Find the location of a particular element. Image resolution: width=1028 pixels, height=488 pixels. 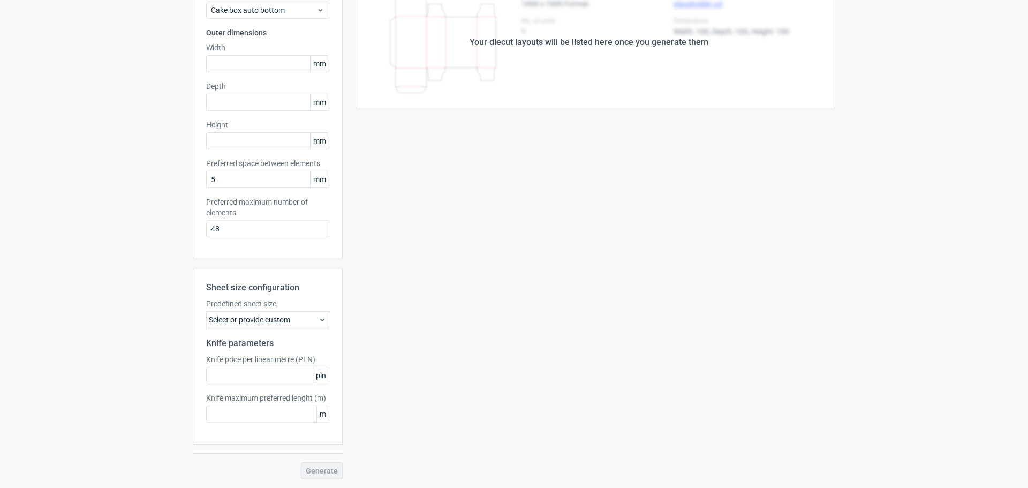

label: Knife maximum preferred lenght (m) is located at coordinates (268, 398).